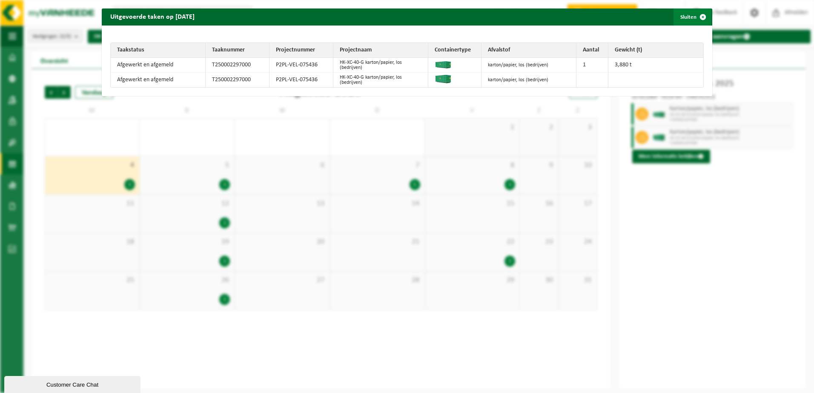 The height and width of the screenshot is (393, 814). What do you see at coordinates (529, 50) in the screenshot?
I see `th: Afvalstof` at bounding box center [529, 50].